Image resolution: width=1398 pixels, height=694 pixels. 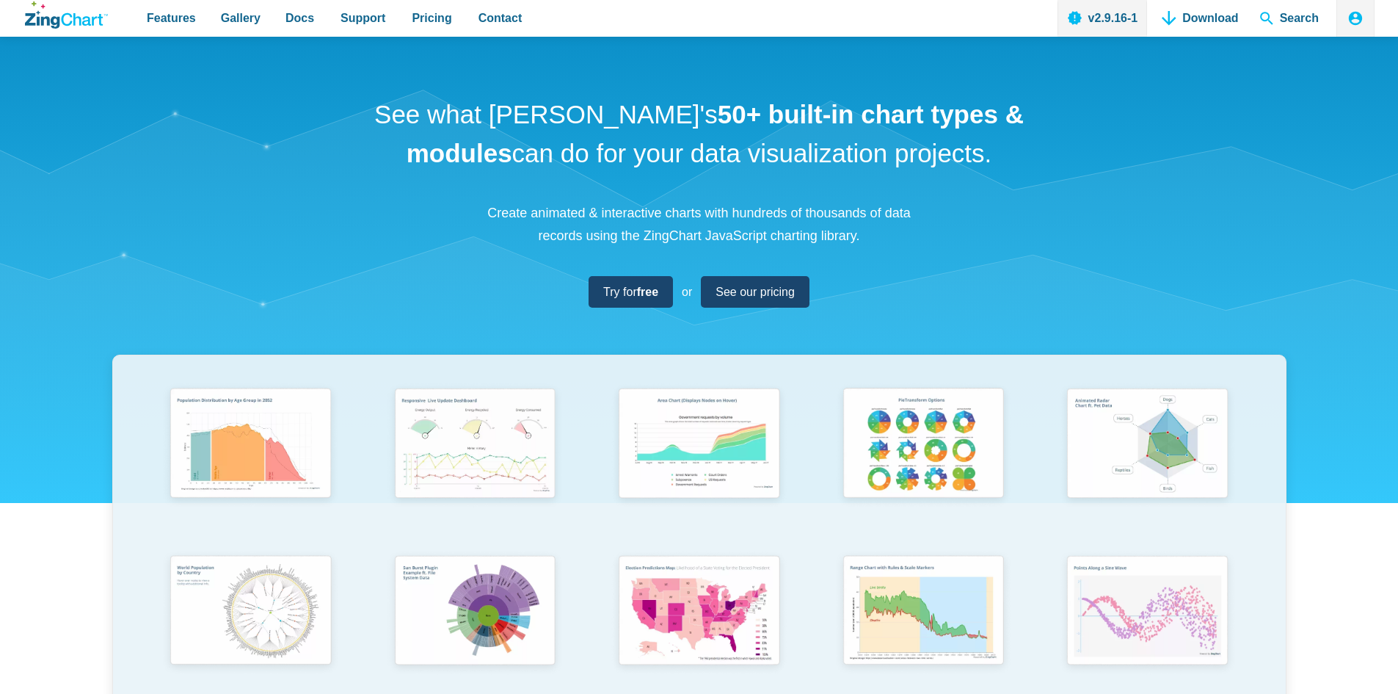 I want to click on img: Responsive Live Update Dashboard, so click(x=475, y=445).